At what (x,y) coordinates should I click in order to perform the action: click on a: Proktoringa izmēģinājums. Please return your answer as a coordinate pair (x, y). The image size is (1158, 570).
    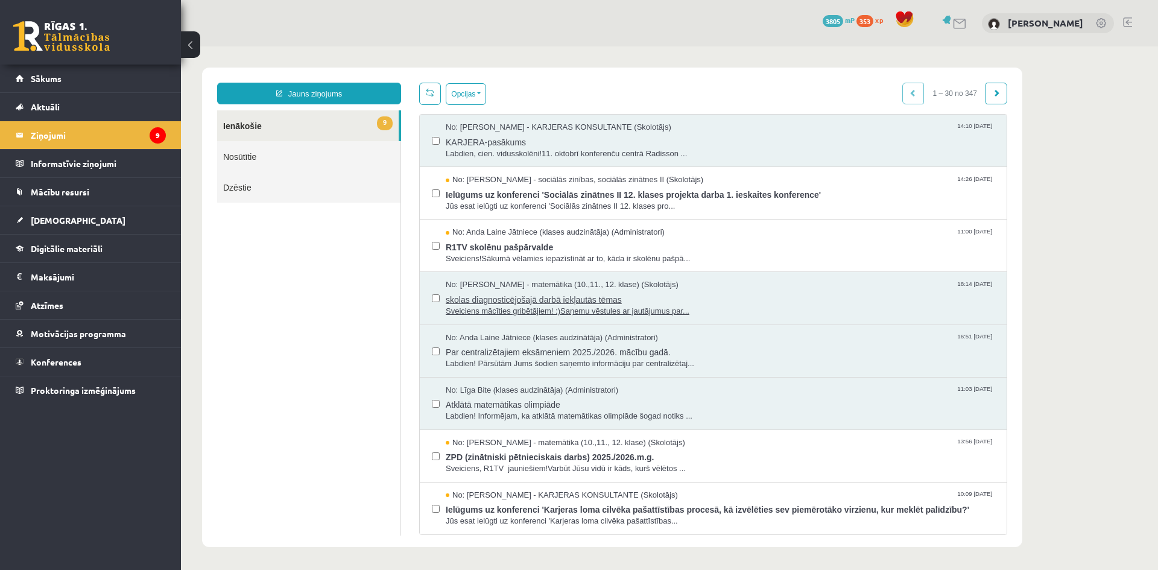
    Looking at the image, I should click on (90, 390).